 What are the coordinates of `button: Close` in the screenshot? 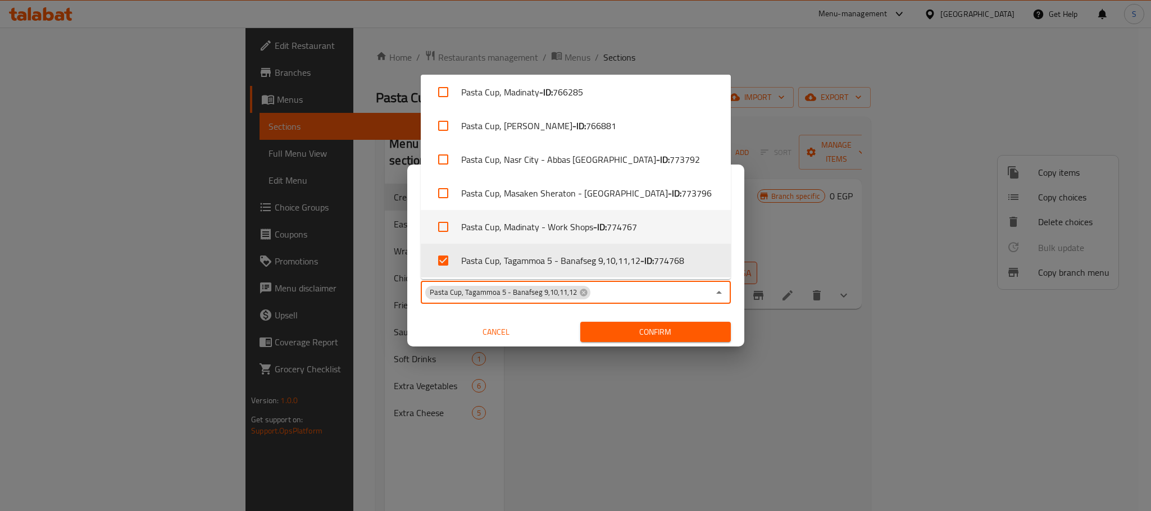 It's located at (719, 293).